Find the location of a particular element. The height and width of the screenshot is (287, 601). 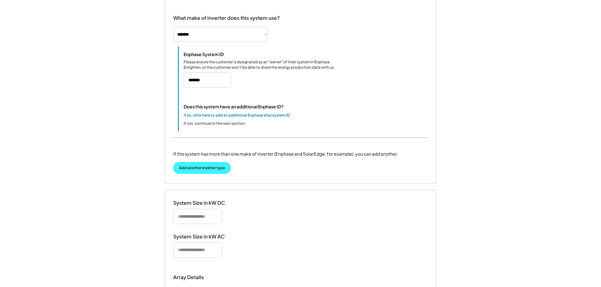

div: If this system has more than one make of inverter (Enphase and SolarEdge, for example), you can a... is located at coordinates (286, 154).